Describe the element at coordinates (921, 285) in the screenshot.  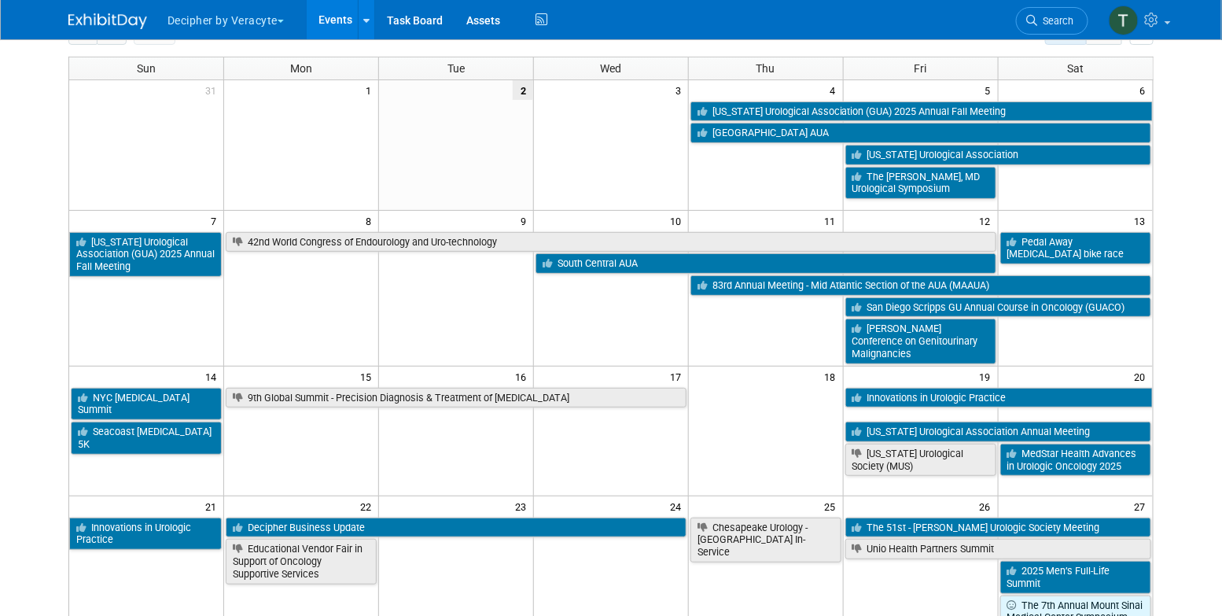
I see `a: 83rd Annual Meeting - Mid Atlantic Section of the AUA (MAAUA)` at that location.